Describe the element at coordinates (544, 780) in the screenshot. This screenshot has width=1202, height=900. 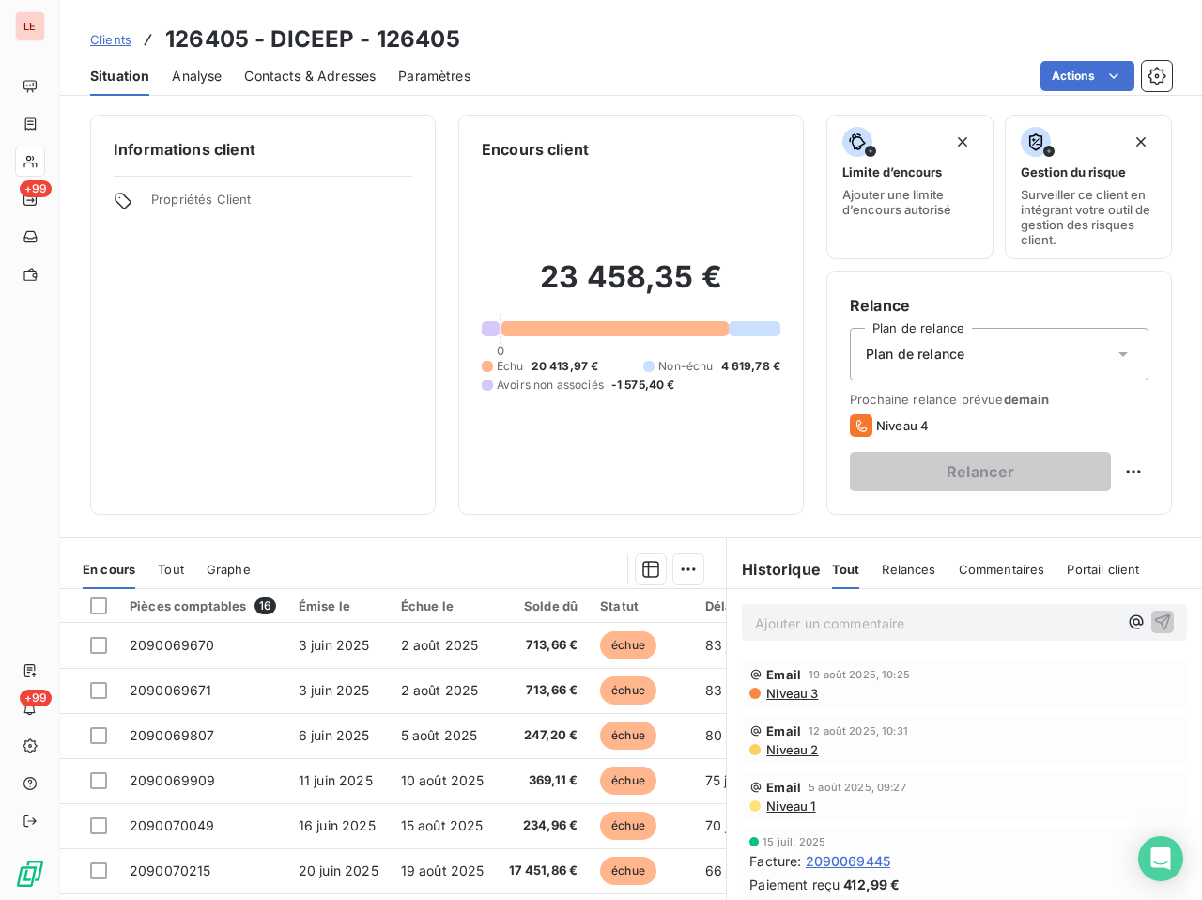
I see `span: 369,11 €` at that location.